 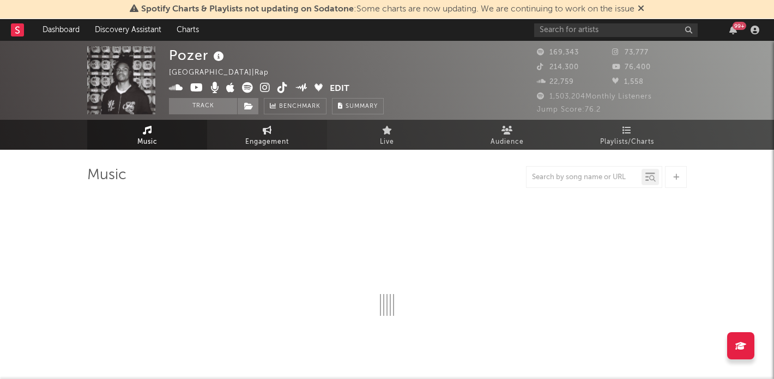 I want to click on span: Audience, so click(x=507, y=142).